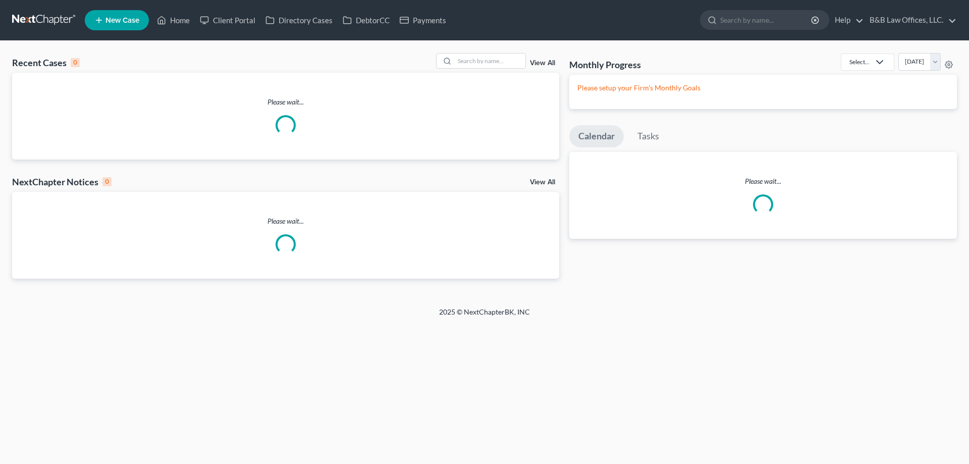 The width and height of the screenshot is (969, 464). Describe the element at coordinates (299, 20) in the screenshot. I see `a: Directory Cases` at that location.